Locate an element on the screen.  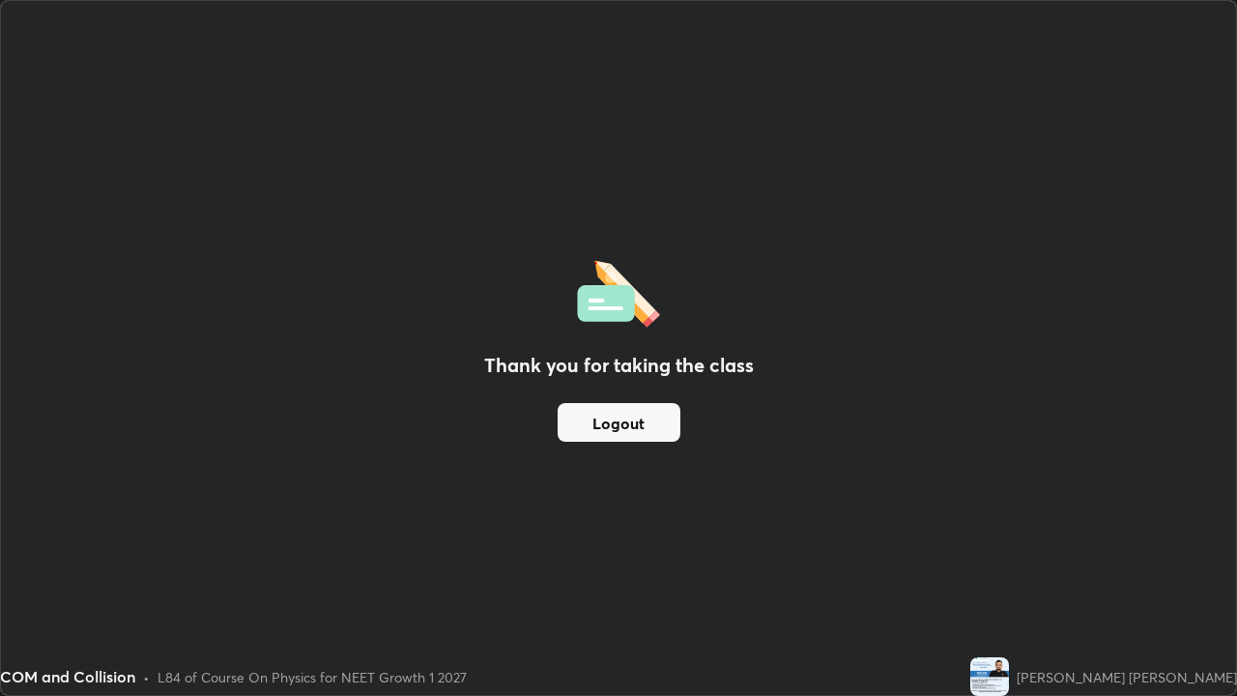
img: offlineFeedback.1438e8b3.svg is located at coordinates (619, 291).